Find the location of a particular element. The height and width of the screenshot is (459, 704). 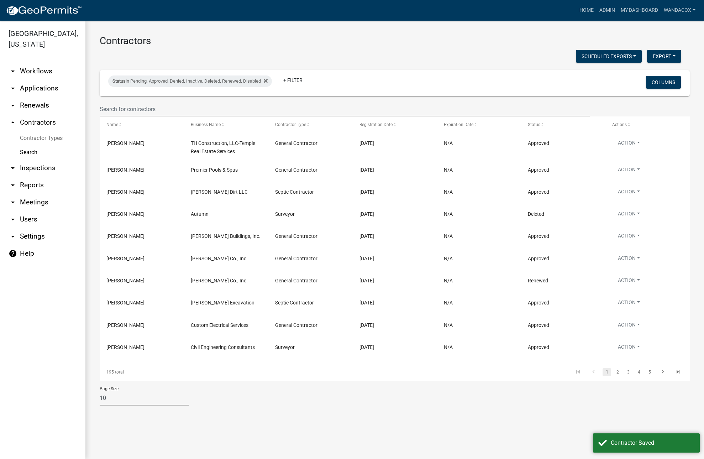

a: go to next page is located at coordinates (663, 372).